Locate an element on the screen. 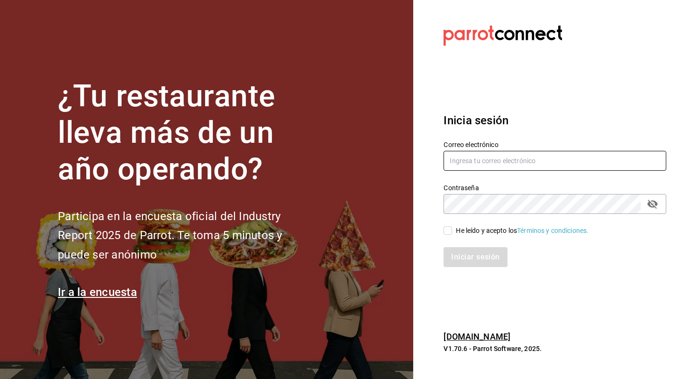 The height and width of the screenshot is (379, 689). label: Contraseña is located at coordinates (555, 188).